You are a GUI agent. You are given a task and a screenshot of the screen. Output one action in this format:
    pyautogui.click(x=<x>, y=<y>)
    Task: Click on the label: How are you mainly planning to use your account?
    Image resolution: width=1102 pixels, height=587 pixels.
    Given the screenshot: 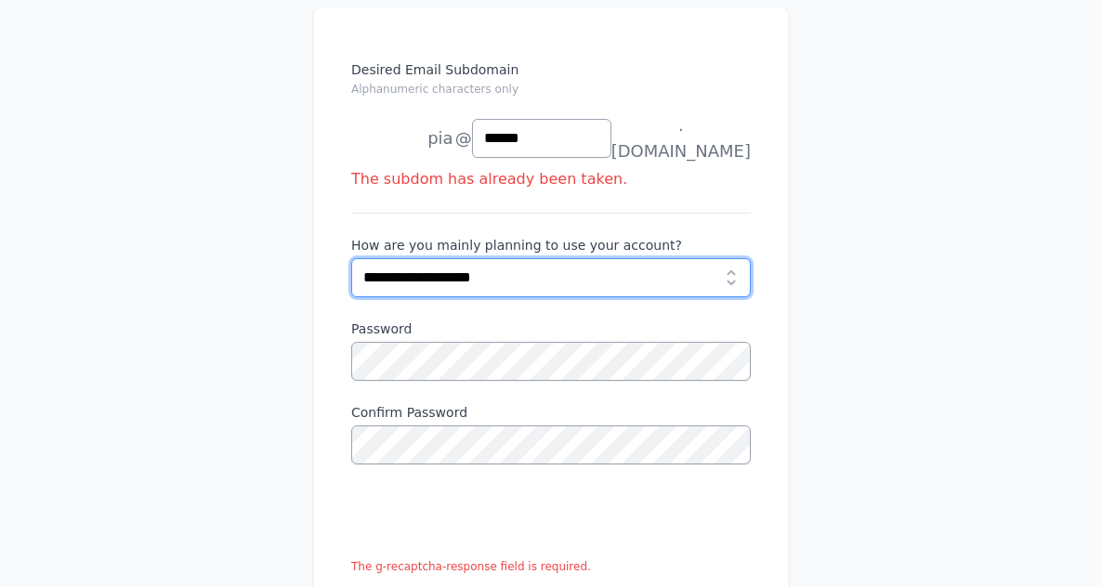 What is the action you would take?
    pyautogui.click(x=551, y=245)
    